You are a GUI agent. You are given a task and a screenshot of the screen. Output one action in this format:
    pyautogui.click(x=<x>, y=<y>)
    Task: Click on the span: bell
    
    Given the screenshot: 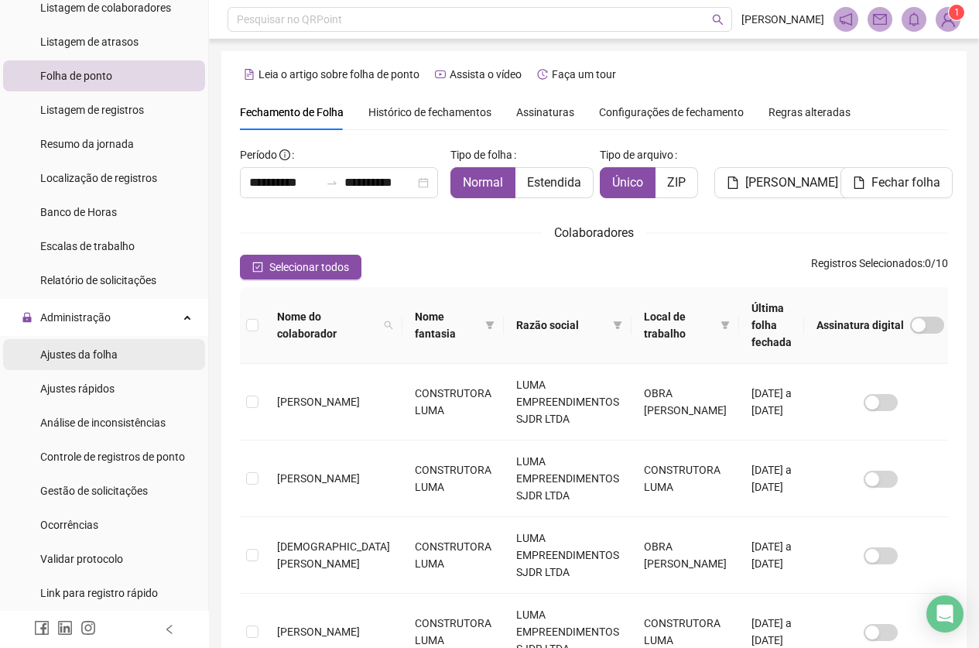 What is the action you would take?
    pyautogui.click(x=914, y=19)
    